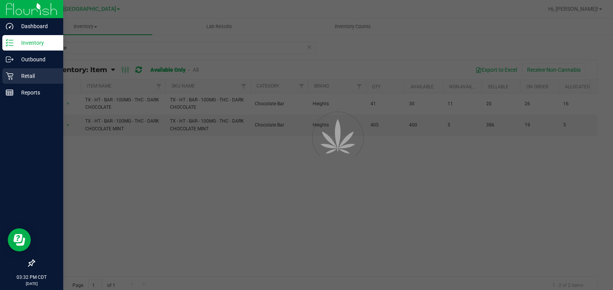 Image resolution: width=613 pixels, height=290 pixels. Describe the element at coordinates (37, 26) in the screenshot. I see `p: Dashboard` at that location.